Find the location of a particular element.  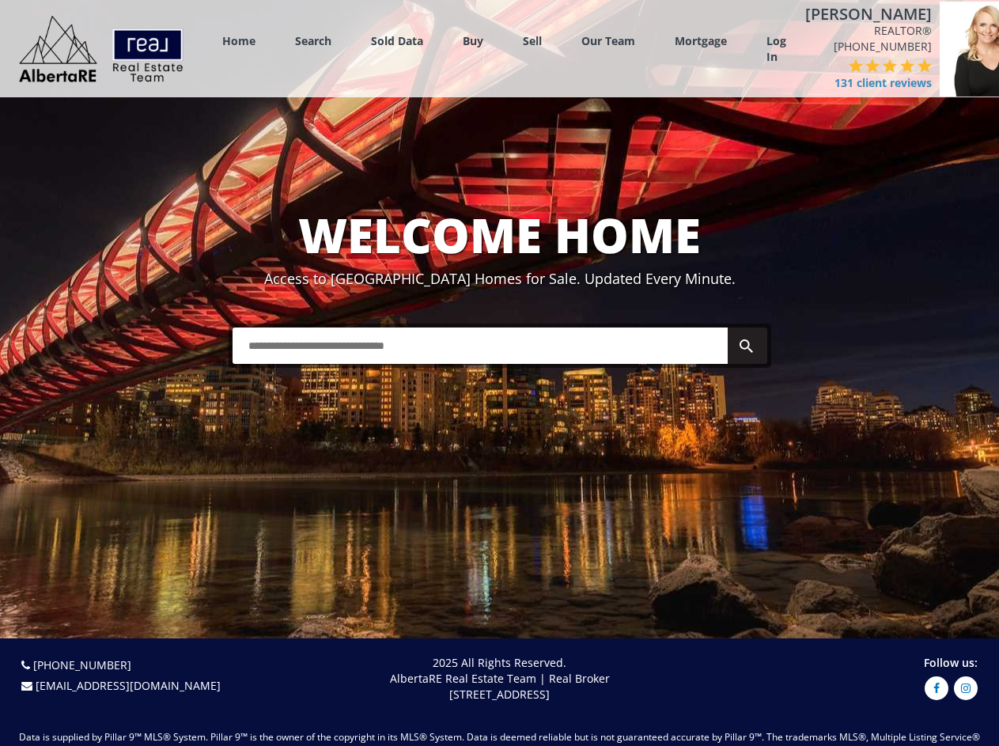

a: Mortgage is located at coordinates (701, 40).